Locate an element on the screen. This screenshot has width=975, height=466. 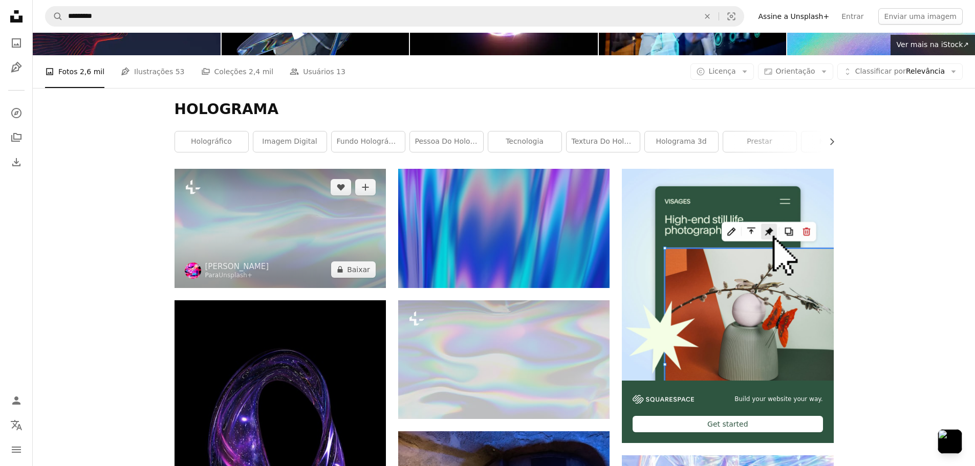
a: Usuários 13 is located at coordinates (317, 72).